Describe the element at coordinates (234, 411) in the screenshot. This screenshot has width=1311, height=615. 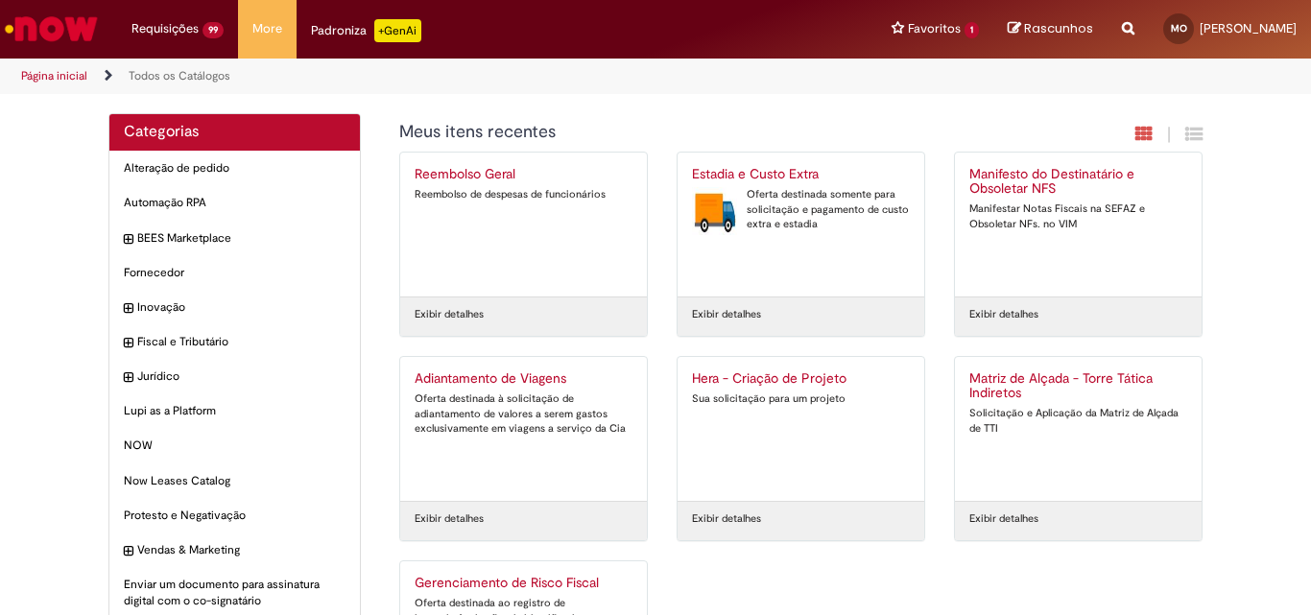
I see `span: Lupi as a Platform` at that location.